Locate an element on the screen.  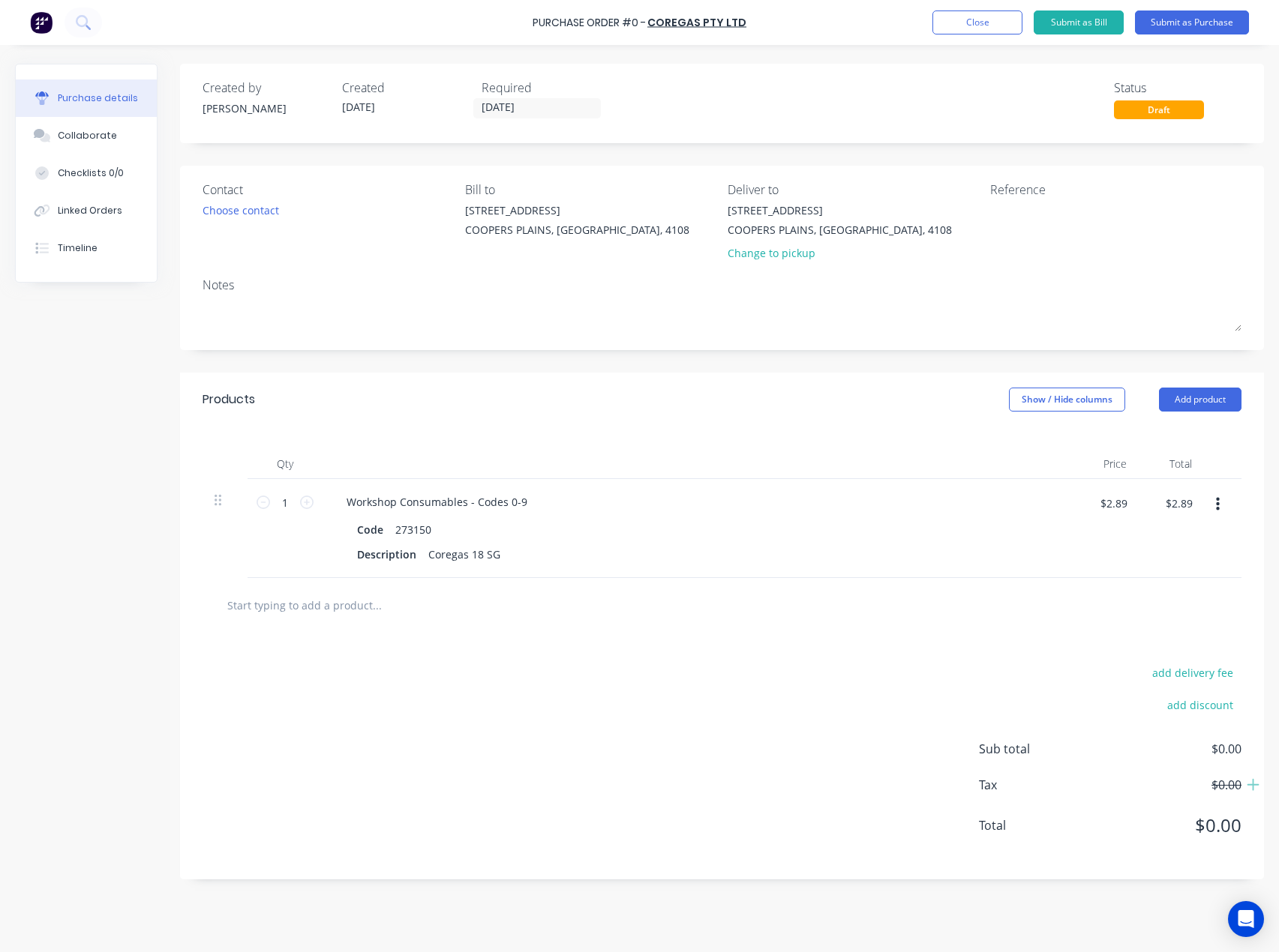
div: Contact is located at coordinates (328, 190).